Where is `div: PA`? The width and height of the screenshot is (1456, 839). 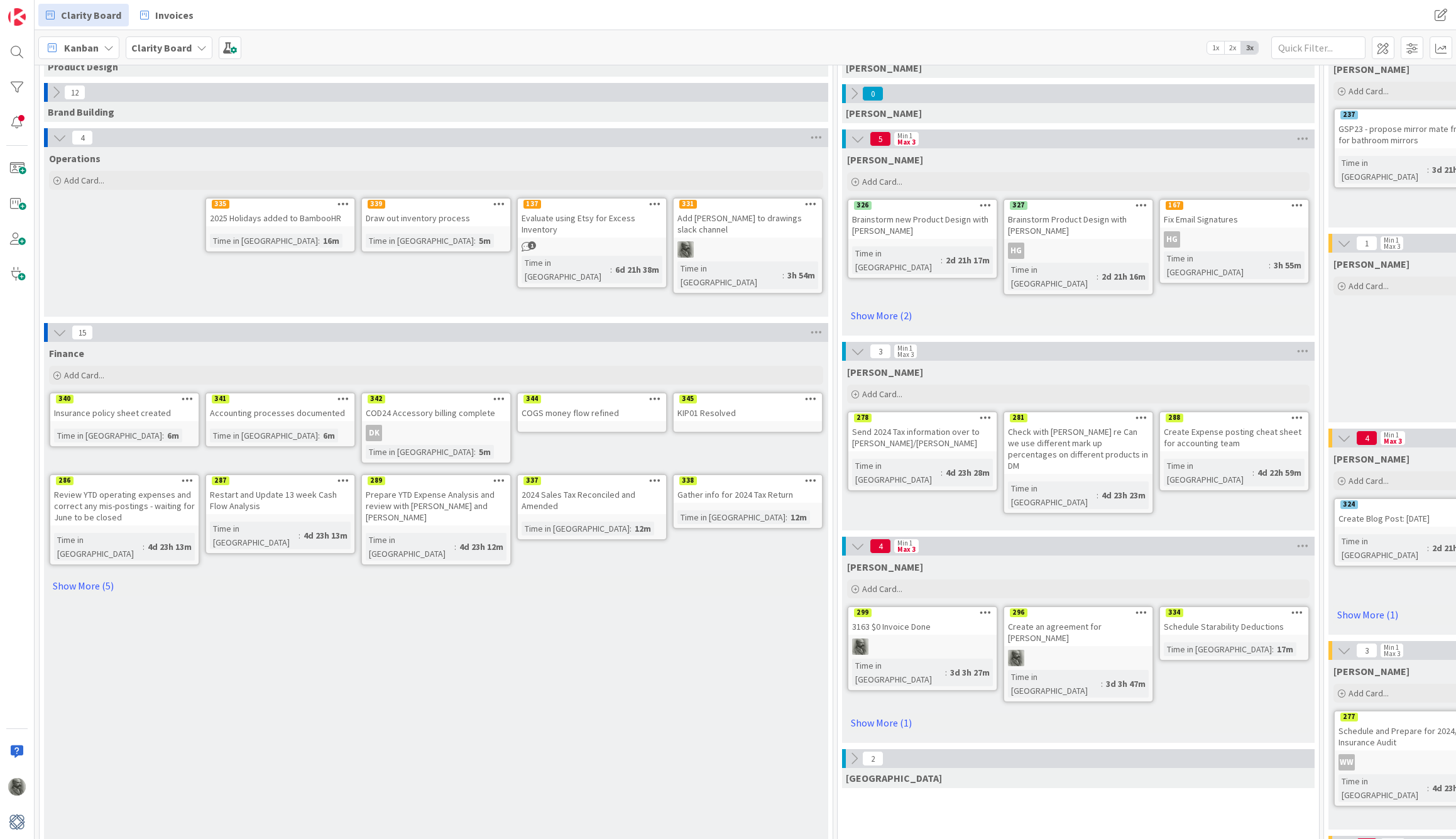
div: PA is located at coordinates (747, 249).